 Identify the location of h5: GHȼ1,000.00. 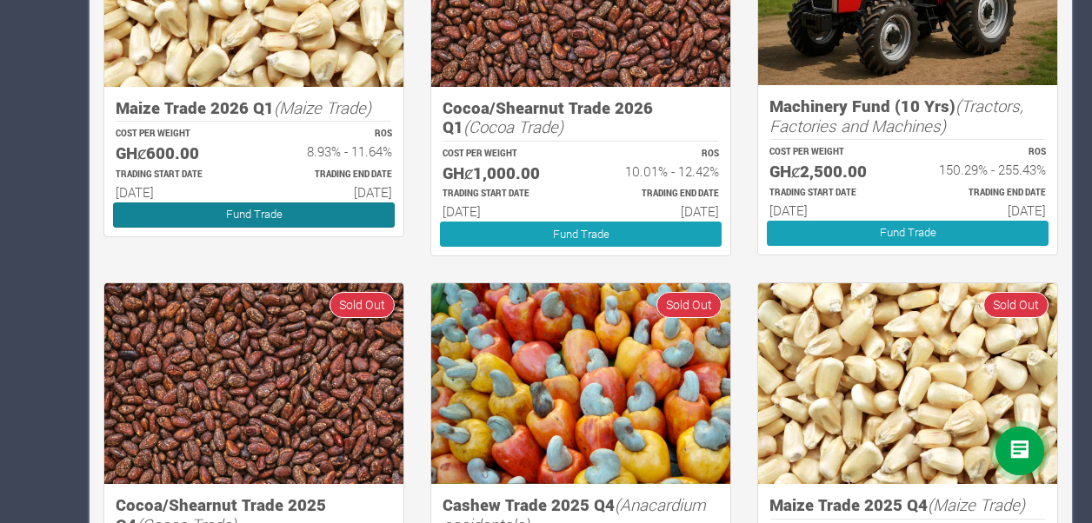
(503, 173).